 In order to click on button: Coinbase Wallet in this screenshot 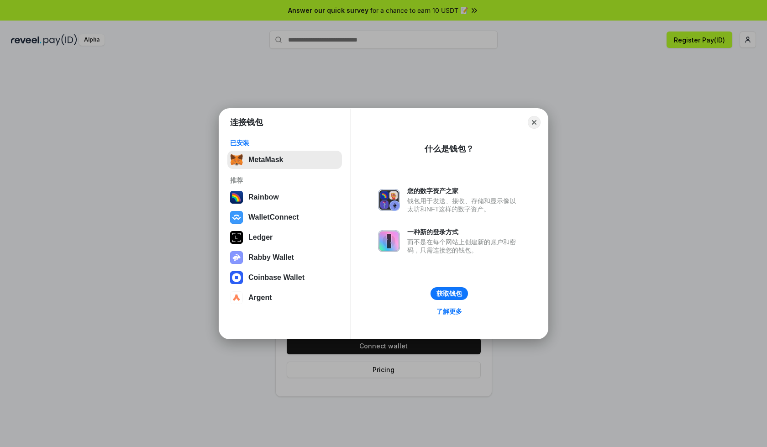, I will do `click(284, 277)`.